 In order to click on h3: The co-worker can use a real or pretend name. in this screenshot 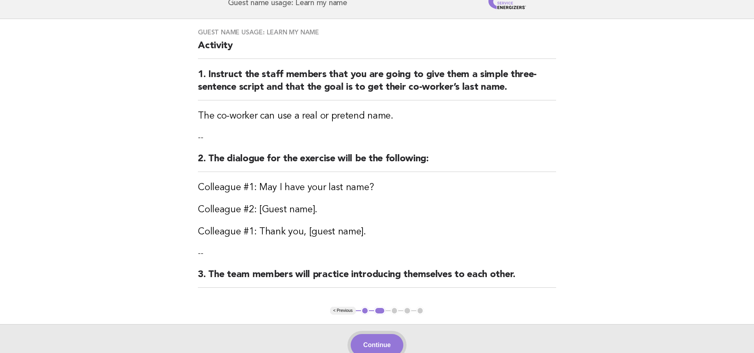, I will do `click(377, 116)`.